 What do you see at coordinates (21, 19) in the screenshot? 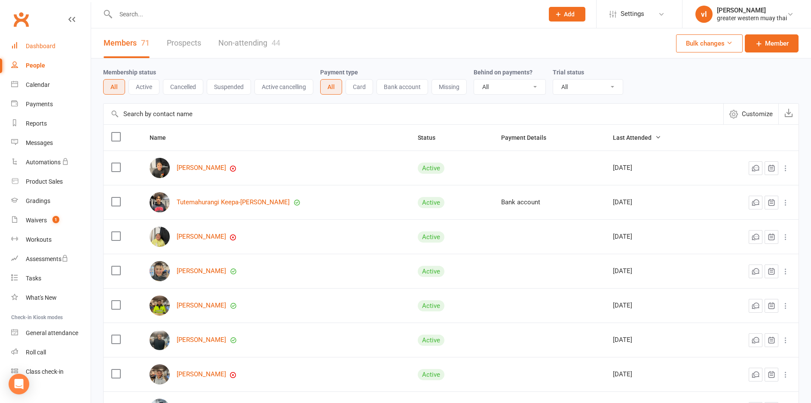
I see `a: Clubworx` at bounding box center [21, 19].